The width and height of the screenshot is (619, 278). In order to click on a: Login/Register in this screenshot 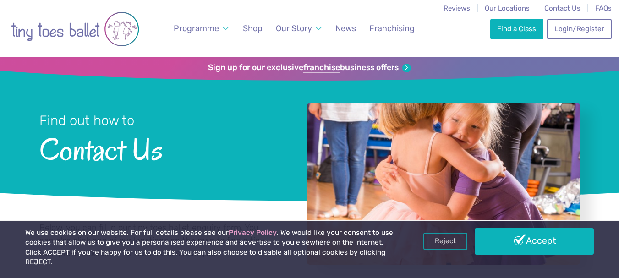, I will do `click(579, 29)`.